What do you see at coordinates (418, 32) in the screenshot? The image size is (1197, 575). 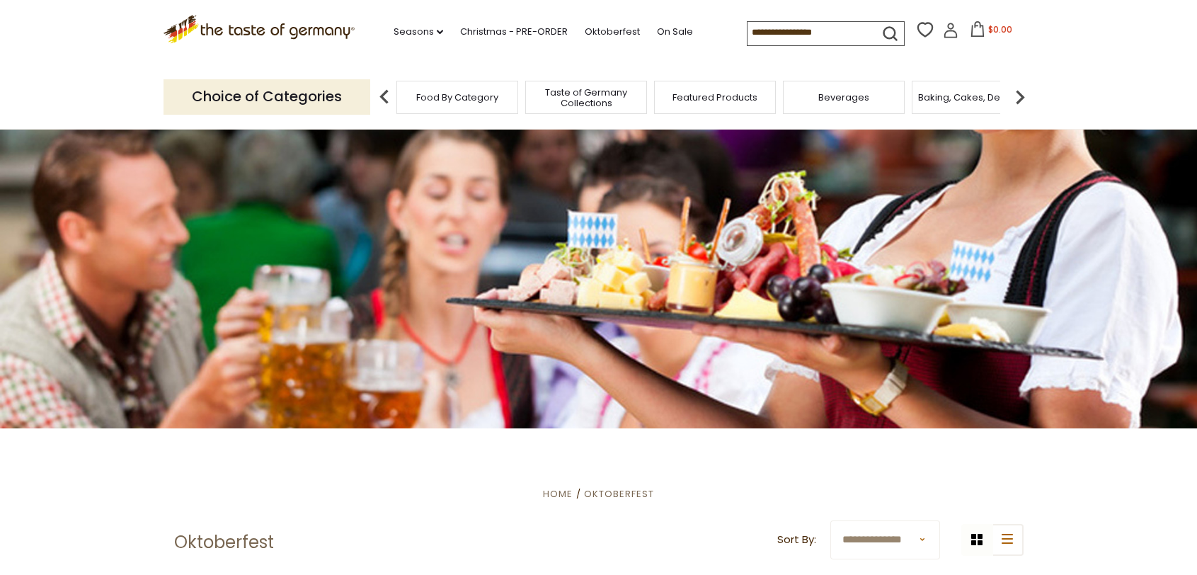 I see `a: Seasons` at bounding box center [418, 32].